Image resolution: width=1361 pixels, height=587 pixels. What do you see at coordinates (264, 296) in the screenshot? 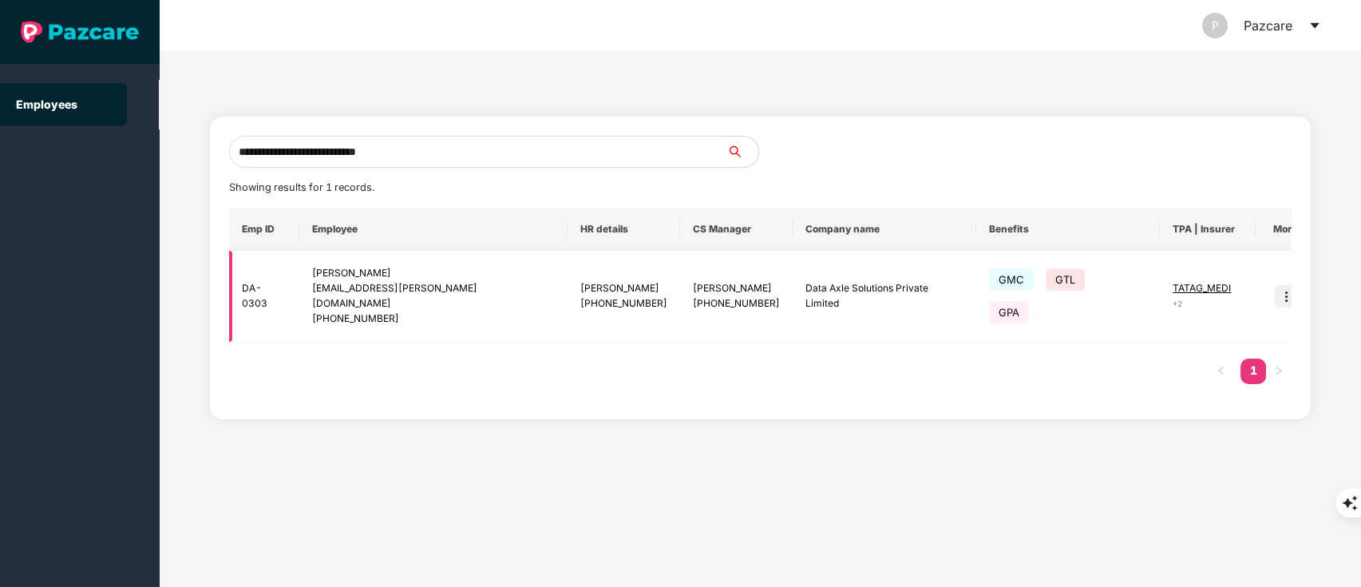
I see `td: DA-0303` at bounding box center [264, 296].